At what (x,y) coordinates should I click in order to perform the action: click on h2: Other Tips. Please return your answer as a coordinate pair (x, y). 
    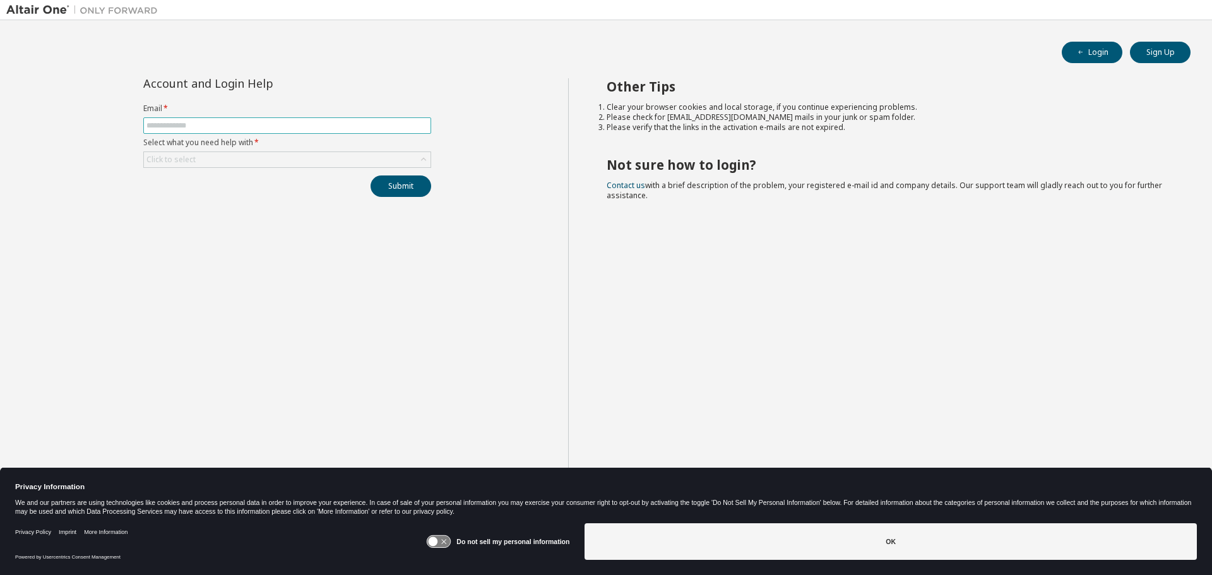
    Looking at the image, I should click on (887, 86).